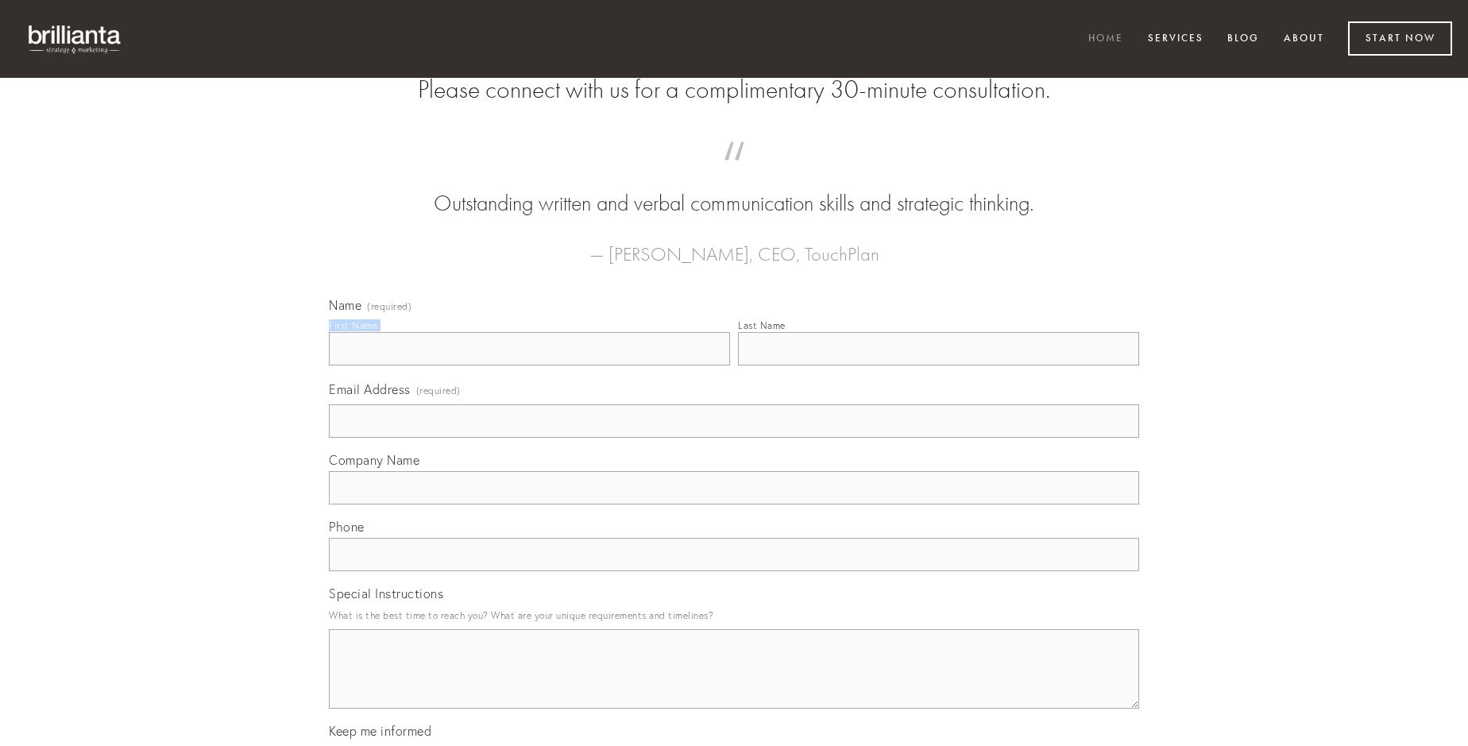 The image size is (1468, 746). Describe the element at coordinates (386, 594) in the screenshot. I see `span: Special Instructions` at that location.